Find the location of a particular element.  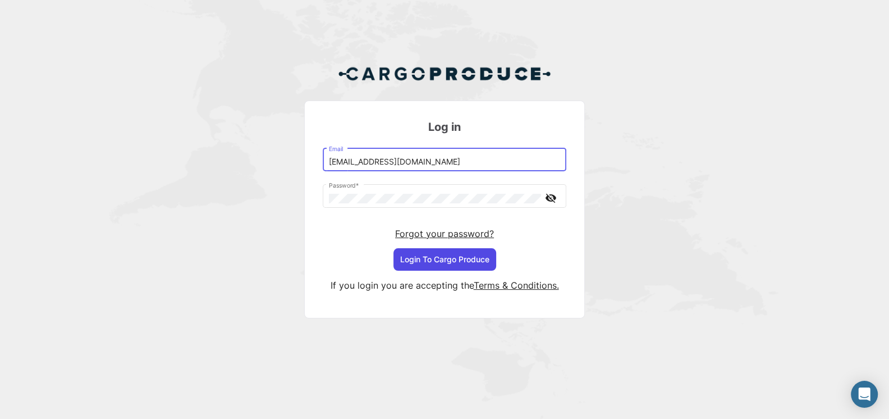

button: Login To Cargo Produce is located at coordinates (445, 259).